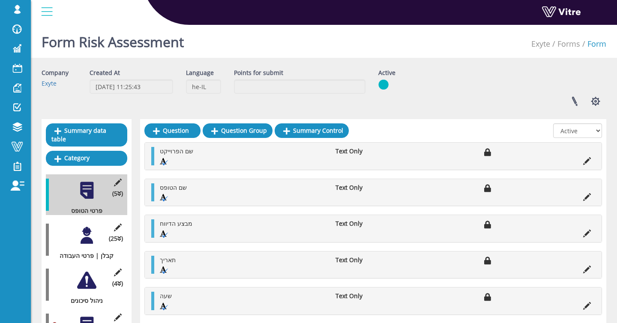 The image size is (617, 323). Describe the element at coordinates (83, 211) in the screenshot. I see `div: פרטי הטופס` at that location.